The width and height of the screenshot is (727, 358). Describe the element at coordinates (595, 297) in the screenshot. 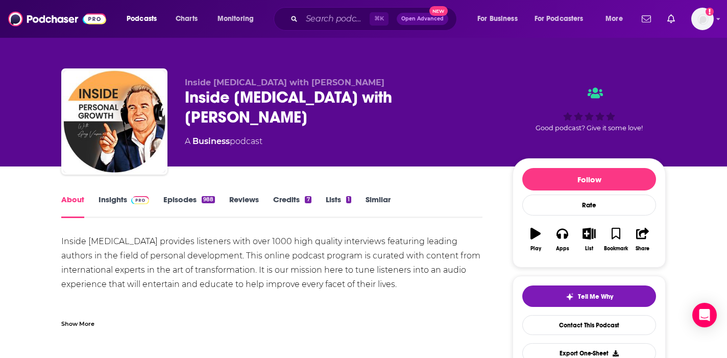

I see `span: Tell Me Why` at that location.